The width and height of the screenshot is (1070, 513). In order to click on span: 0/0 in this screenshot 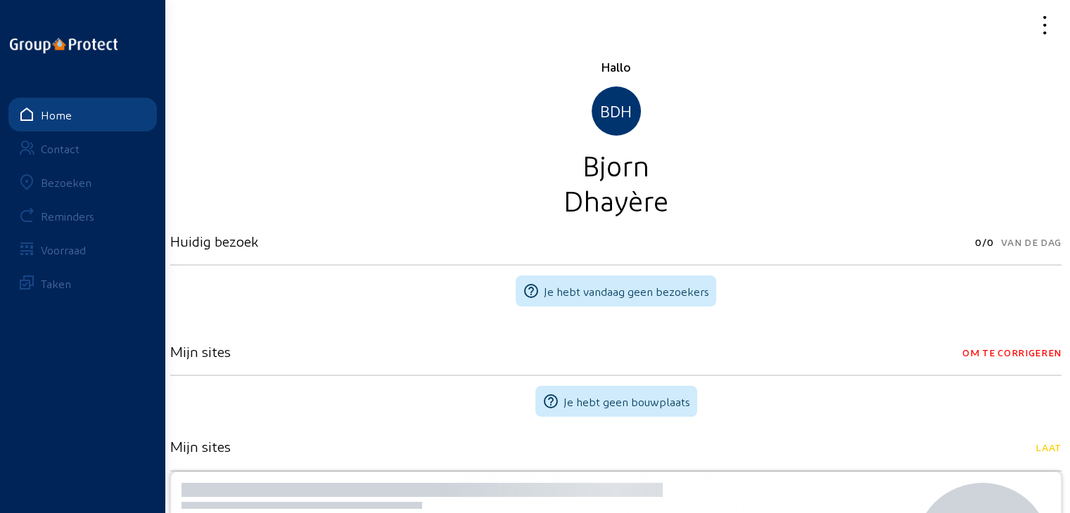, I will do `click(984, 243)`.